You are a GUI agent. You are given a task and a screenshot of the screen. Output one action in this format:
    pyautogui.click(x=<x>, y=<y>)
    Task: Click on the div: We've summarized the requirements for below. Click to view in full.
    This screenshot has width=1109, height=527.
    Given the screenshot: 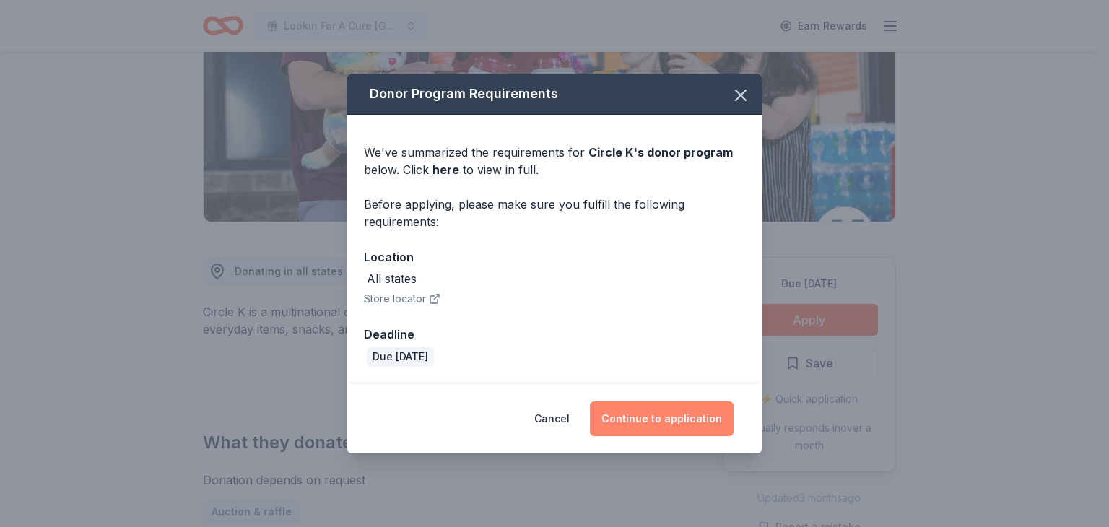 What is the action you would take?
    pyautogui.click(x=555, y=161)
    